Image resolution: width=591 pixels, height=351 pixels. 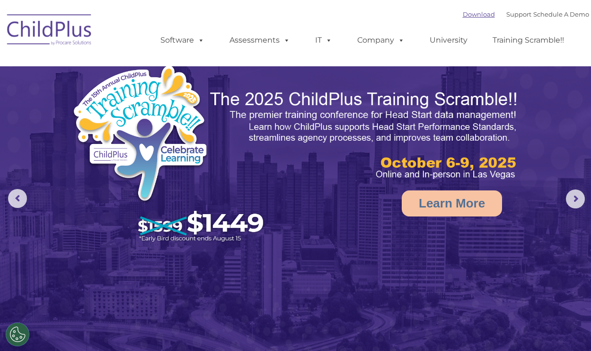 What do you see at coordinates (146, 66) in the screenshot?
I see `span: Last name` at bounding box center [146, 66].